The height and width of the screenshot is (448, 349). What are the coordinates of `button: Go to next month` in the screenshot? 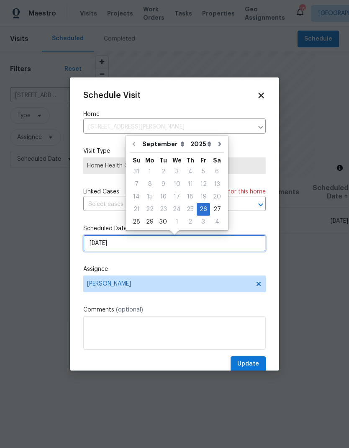 It's located at (220, 144).